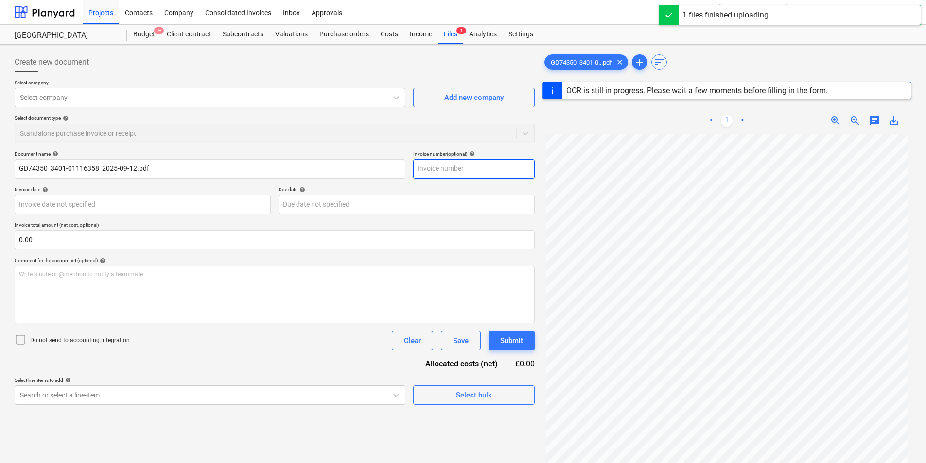  I want to click on div: Invoice date, so click(142, 189).